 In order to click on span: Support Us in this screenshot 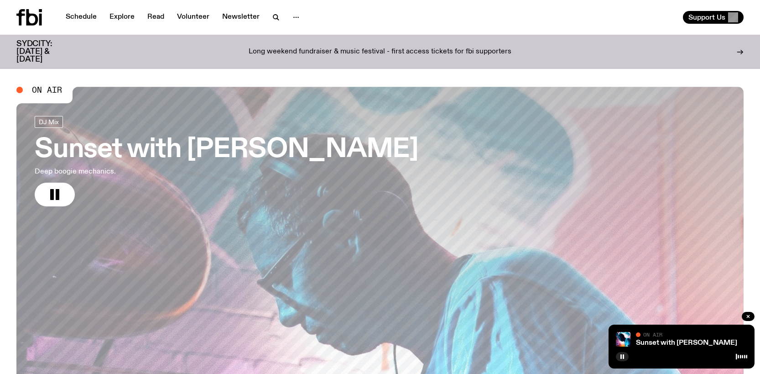, I will do `click(707, 17)`.